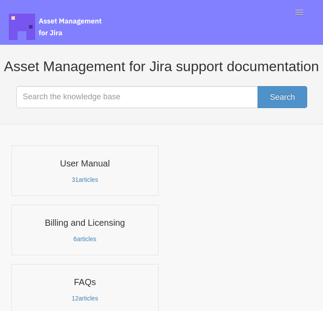  Describe the element at coordinates (85, 223) in the screenshot. I see `h3: Billing and Licensing` at that location.